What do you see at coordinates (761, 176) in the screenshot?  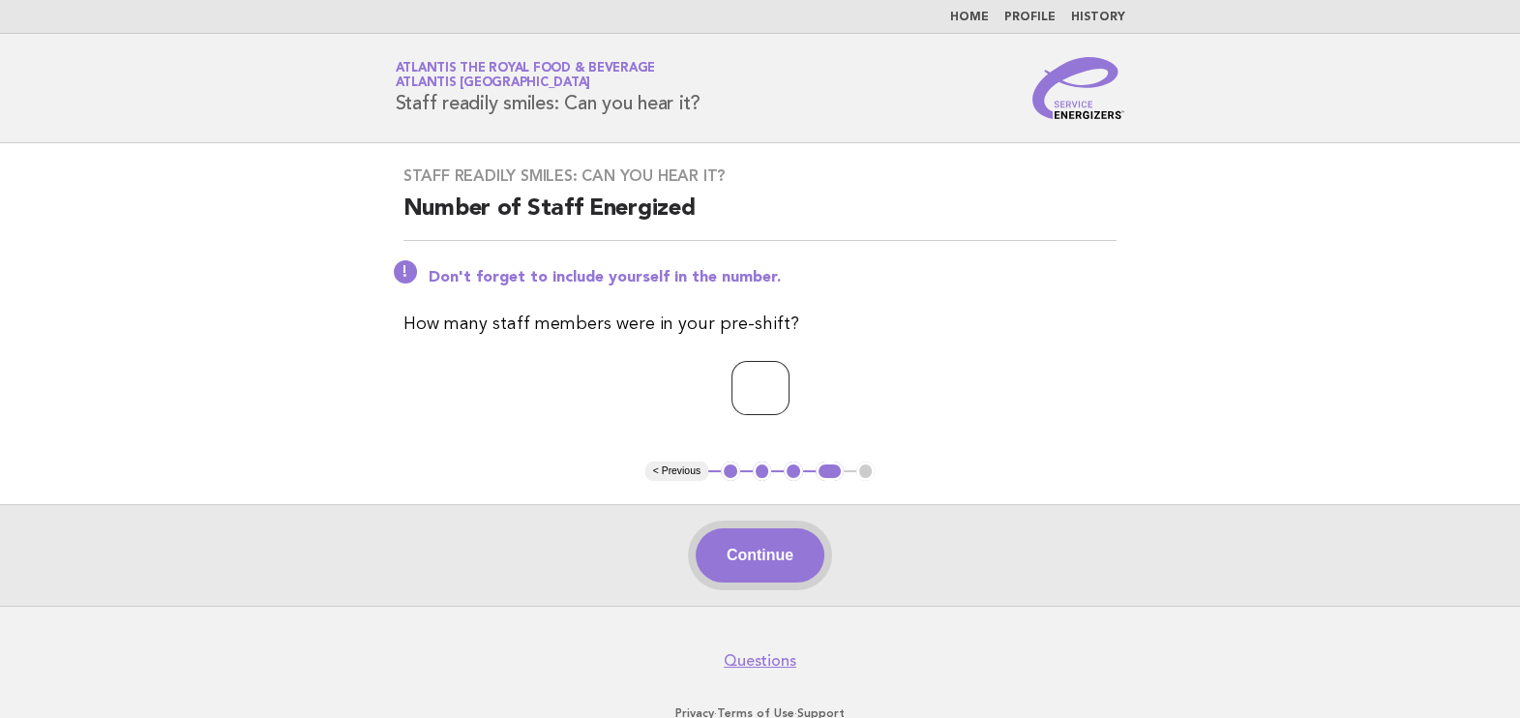 I see `h3: Staff readily smiles: Can you hear it?` at bounding box center [761, 176].